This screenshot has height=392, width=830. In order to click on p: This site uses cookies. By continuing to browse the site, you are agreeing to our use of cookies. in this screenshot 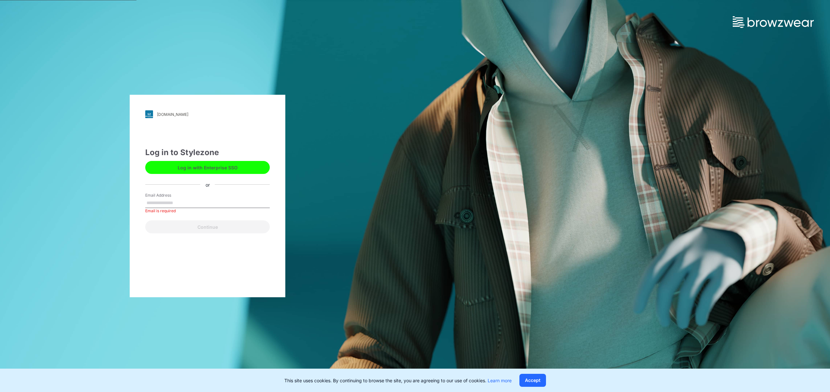, I will do `click(398, 380)`.